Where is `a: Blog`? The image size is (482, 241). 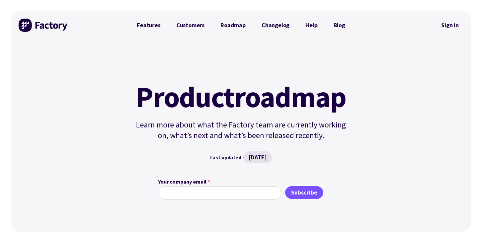
a: Blog is located at coordinates (339, 25).